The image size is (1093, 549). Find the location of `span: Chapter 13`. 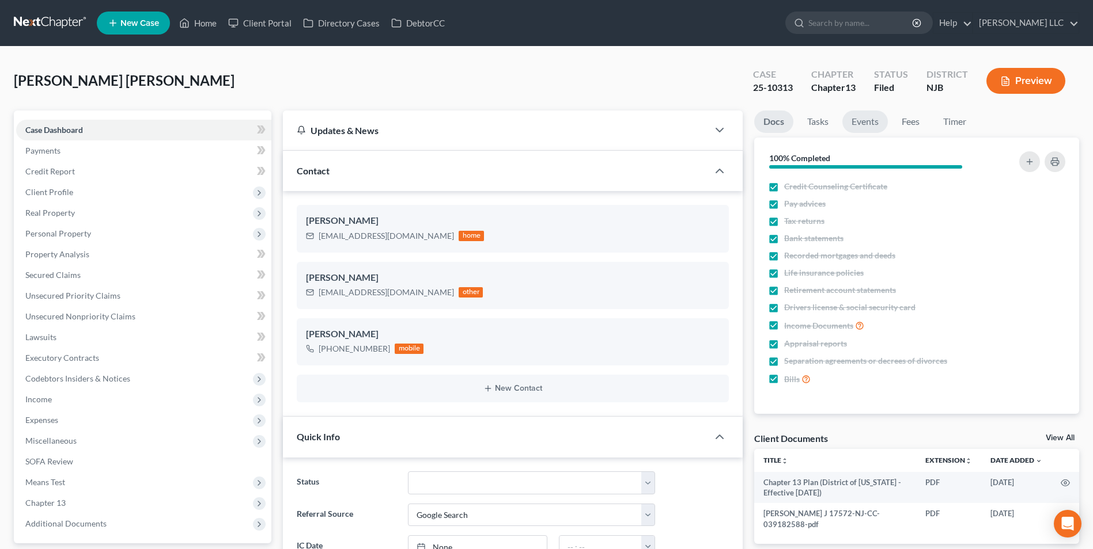

span: Chapter 13 is located at coordinates (45, 503).